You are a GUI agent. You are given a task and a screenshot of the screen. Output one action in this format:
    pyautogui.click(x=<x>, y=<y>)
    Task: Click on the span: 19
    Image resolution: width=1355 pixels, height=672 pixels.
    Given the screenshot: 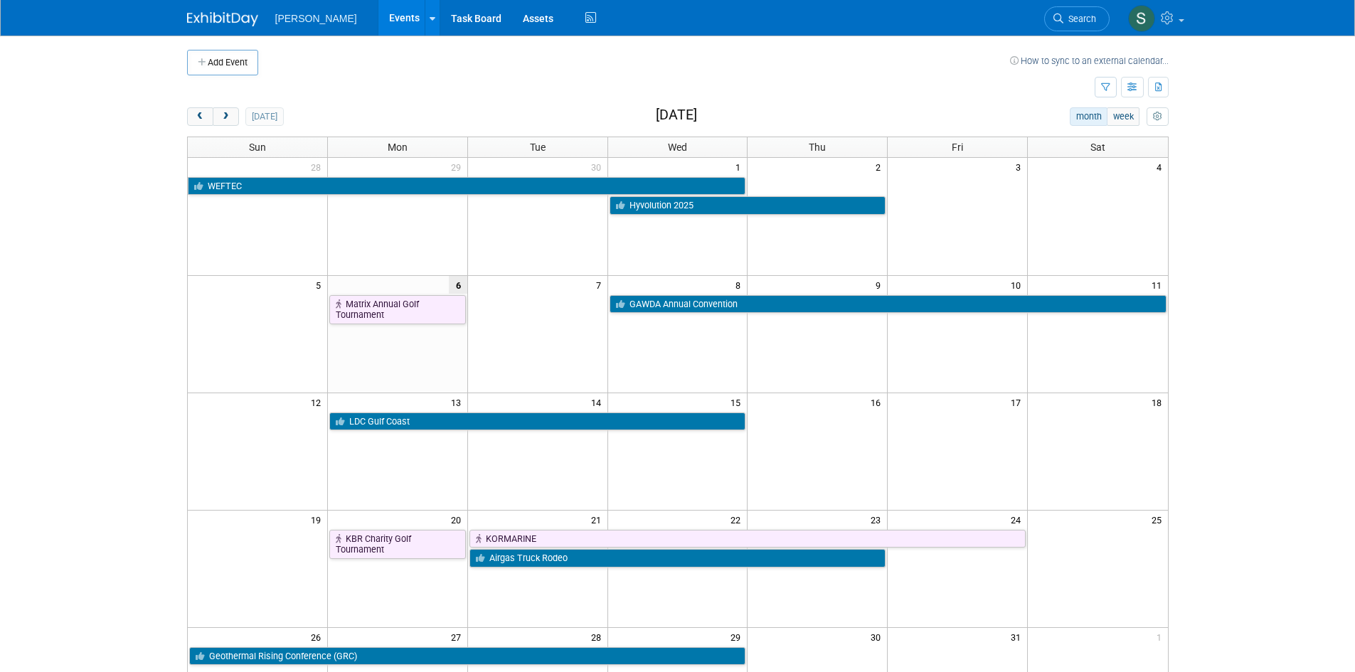 What is the action you would take?
    pyautogui.click(x=318, y=519)
    